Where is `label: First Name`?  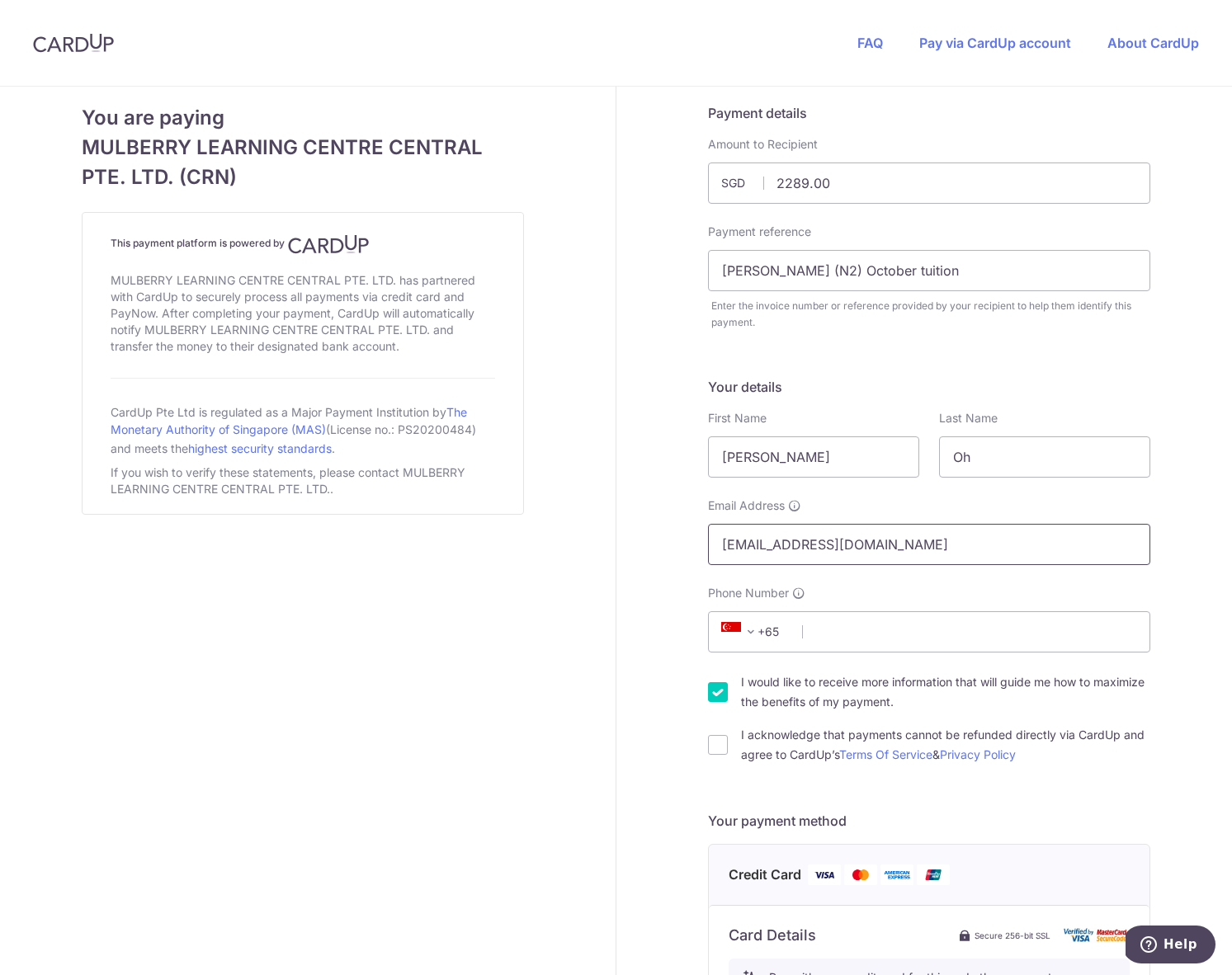
label: First Name is located at coordinates (737, 418).